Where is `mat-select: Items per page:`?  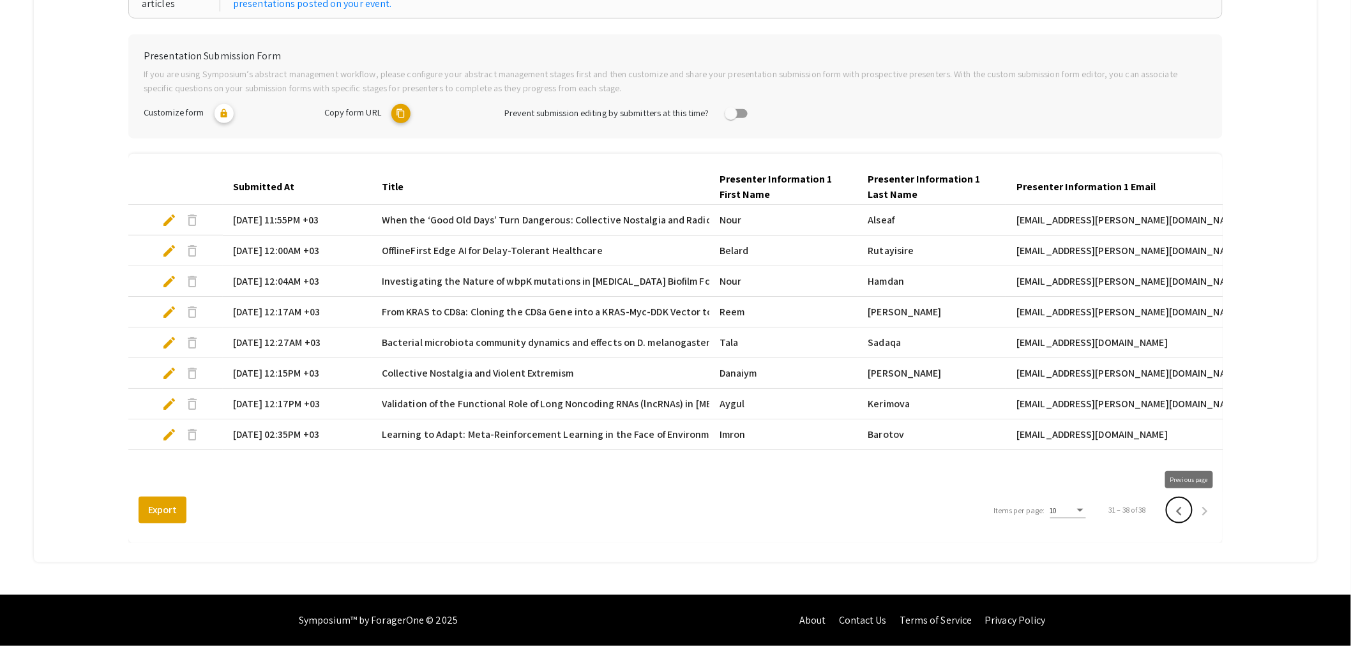 mat-select: Items per page: is located at coordinates (1068, 511).